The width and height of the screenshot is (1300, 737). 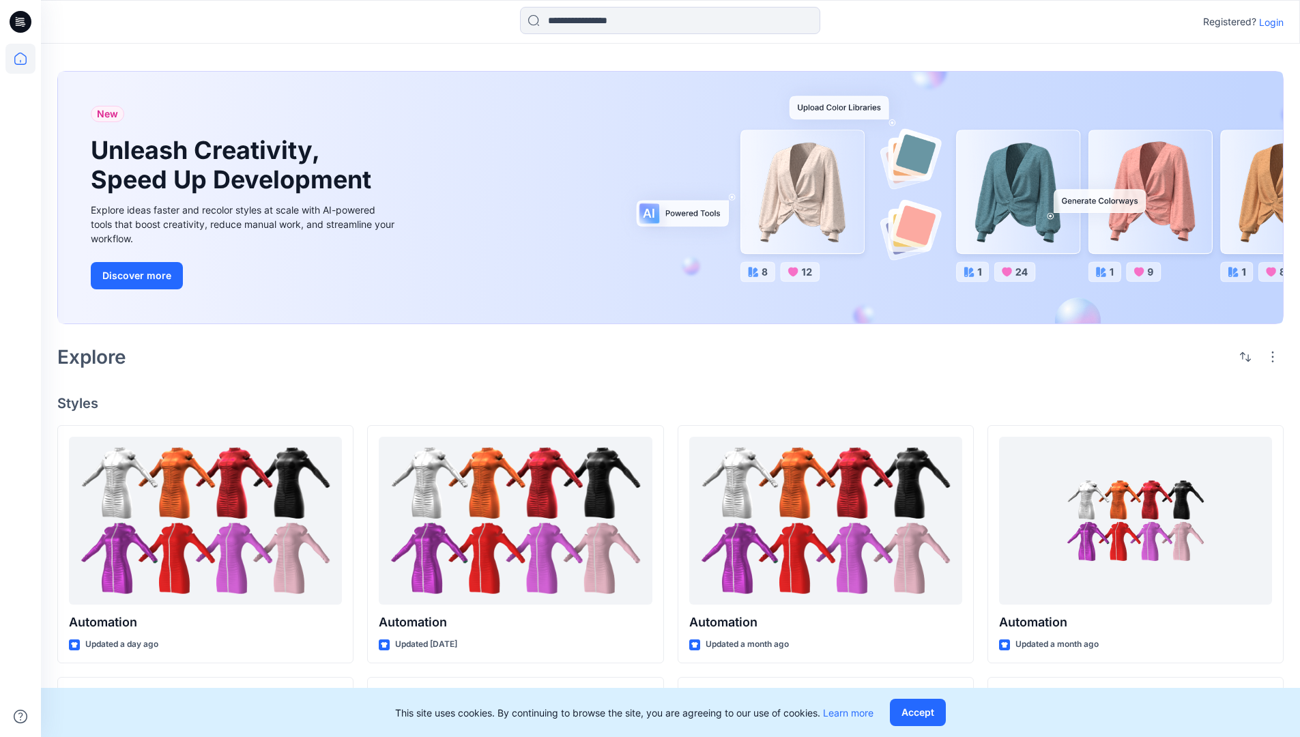 What do you see at coordinates (634, 712) in the screenshot?
I see `p: This site uses cookies. By continuing to browse the site, you are agreeing to our use of cookies.` at bounding box center [634, 712].